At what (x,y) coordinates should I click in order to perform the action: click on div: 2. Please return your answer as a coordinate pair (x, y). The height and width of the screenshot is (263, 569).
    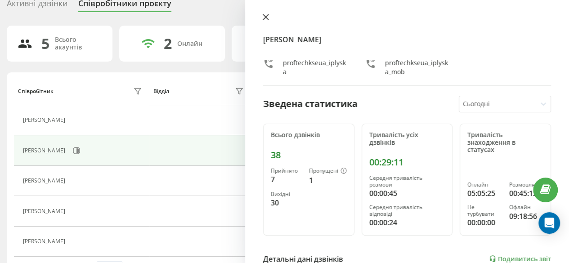
    Looking at the image, I should click on (168, 44).